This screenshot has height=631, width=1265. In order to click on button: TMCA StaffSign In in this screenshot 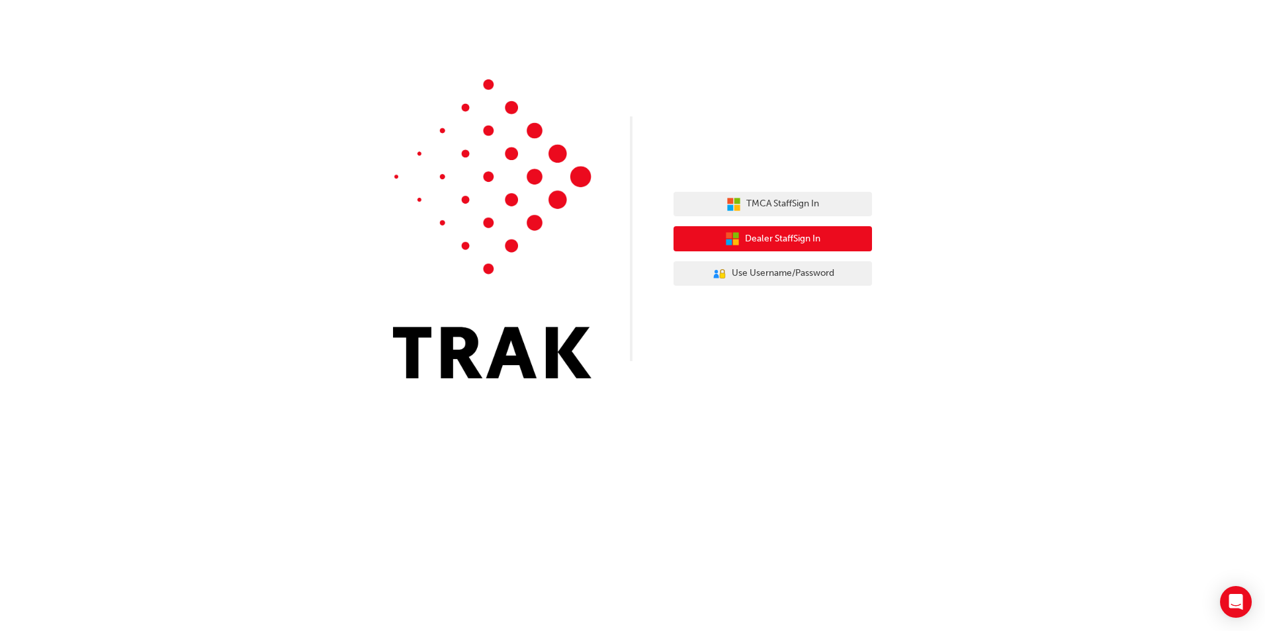, I will do `click(773, 204)`.